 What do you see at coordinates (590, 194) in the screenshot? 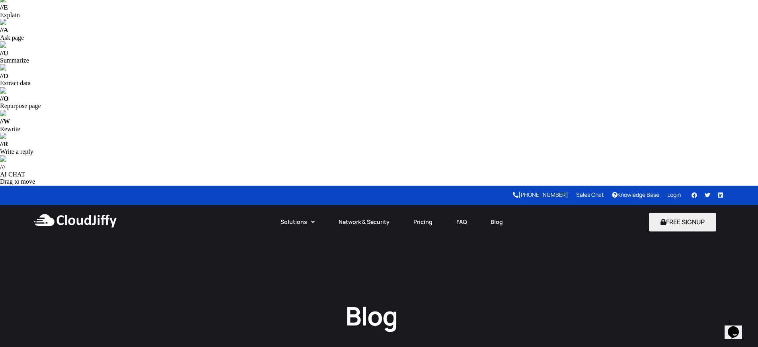
I see `a: Sales Chat` at bounding box center [590, 194].